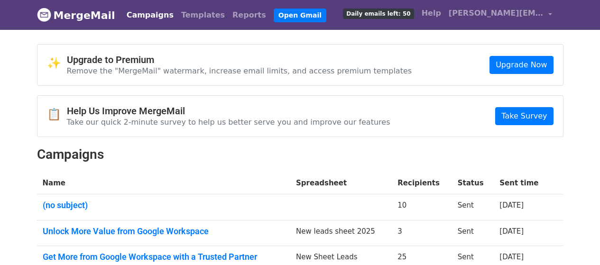 The height and width of the screenshot is (265, 600). Describe the element at coordinates (150, 15) in the screenshot. I see `a: Campaigns` at that location.